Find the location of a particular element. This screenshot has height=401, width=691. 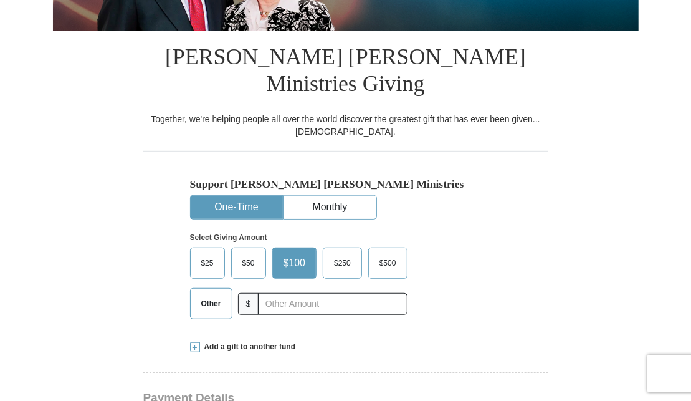

span: $250 is located at coordinates (342, 263).